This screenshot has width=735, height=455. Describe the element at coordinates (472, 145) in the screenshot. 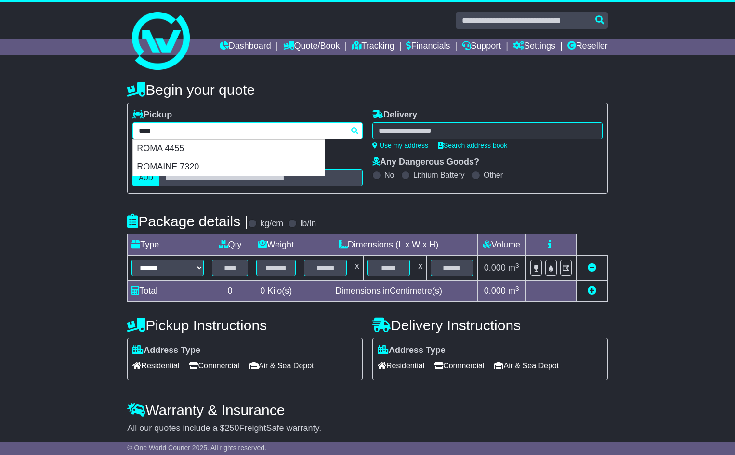

I see `a: Search address book` at that location.